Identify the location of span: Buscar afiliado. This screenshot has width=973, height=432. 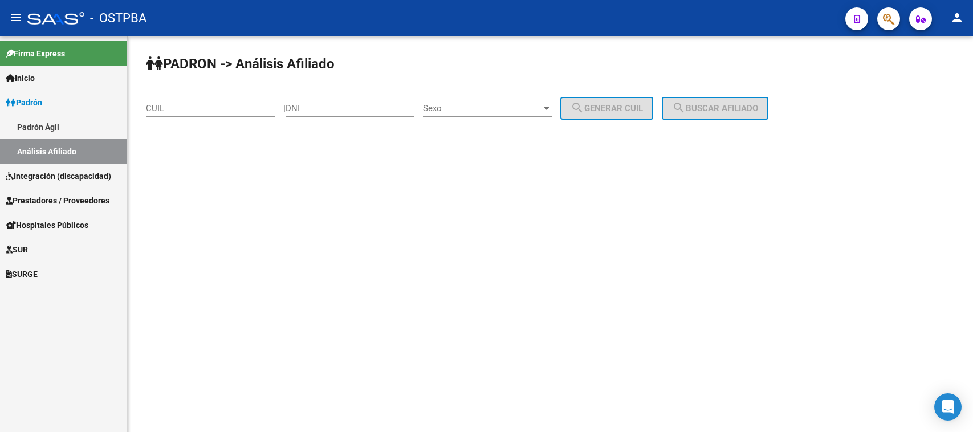
(715, 108).